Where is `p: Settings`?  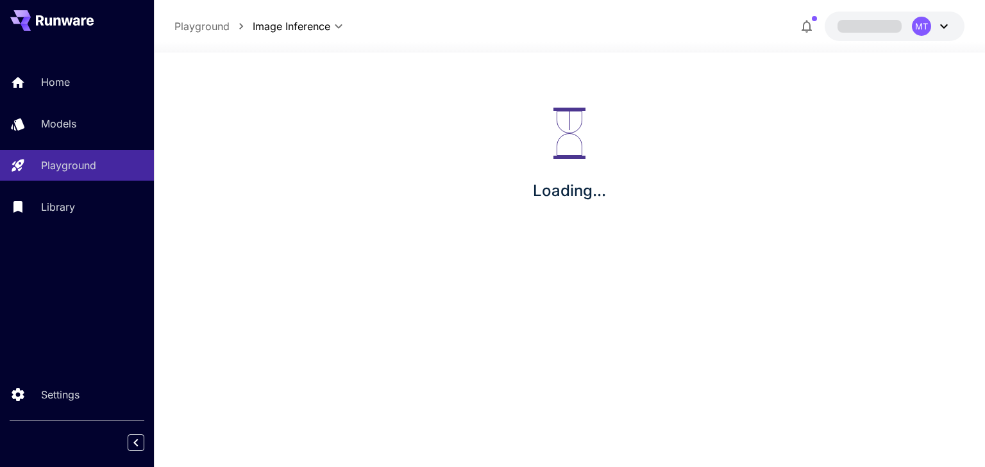 p: Settings is located at coordinates (60, 395).